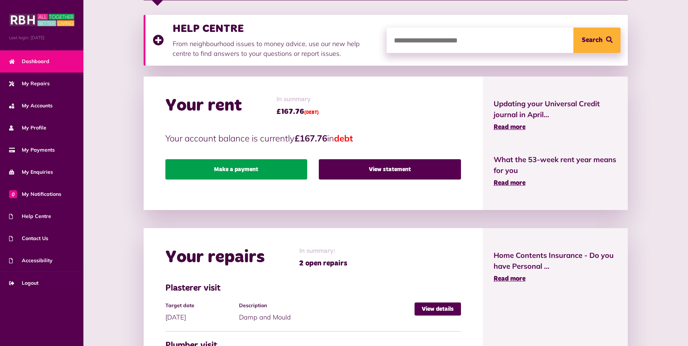  Describe the element at coordinates (276, 29) in the screenshot. I see `h3: HELP CENTRE` at that location.